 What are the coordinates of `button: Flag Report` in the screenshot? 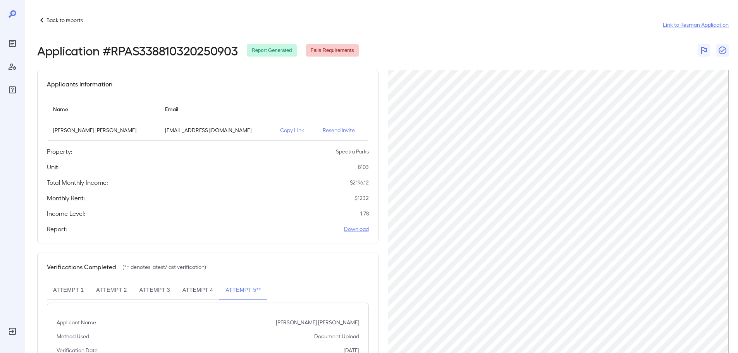 It's located at (704, 50).